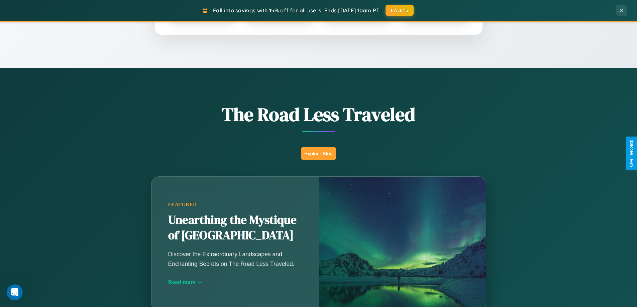  What do you see at coordinates (319, 114) in the screenshot?
I see `h1: The Road Less Traveled` at bounding box center [319, 114].